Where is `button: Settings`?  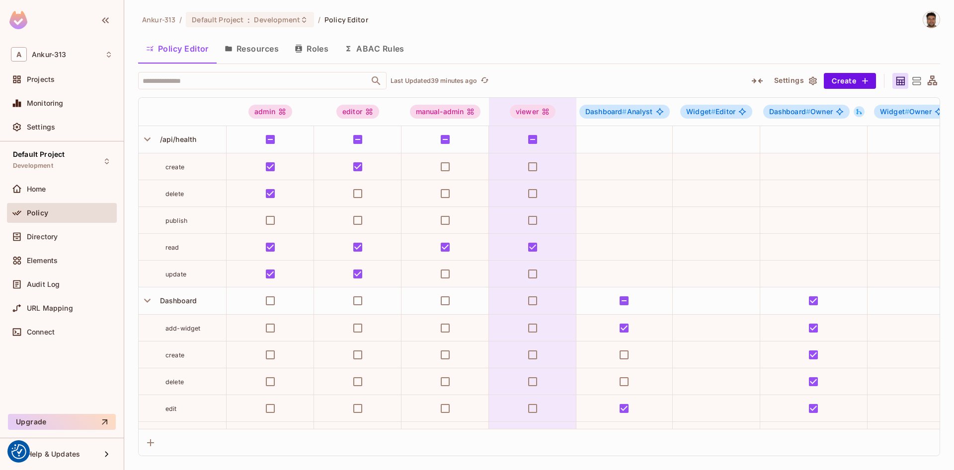
button: Settings is located at coordinates (795, 81).